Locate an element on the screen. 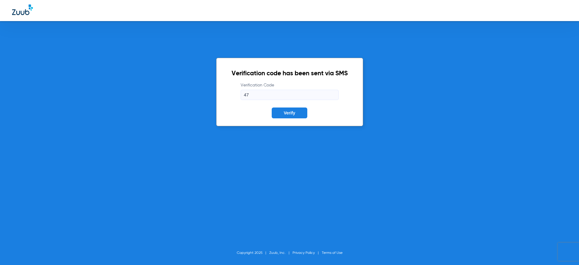  a: Terms of Use is located at coordinates (332, 253).